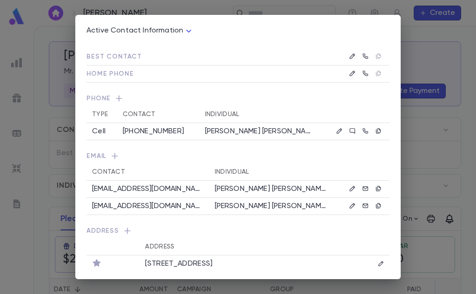  I want to click on th: Type, so click(102, 114).